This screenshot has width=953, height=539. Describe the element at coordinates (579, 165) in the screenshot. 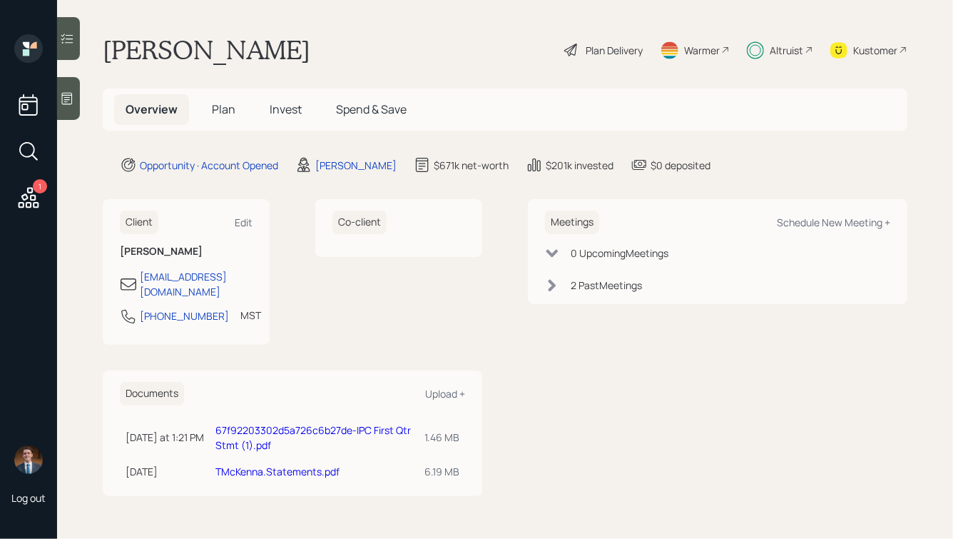

I see `div: $201k invested` at that location.